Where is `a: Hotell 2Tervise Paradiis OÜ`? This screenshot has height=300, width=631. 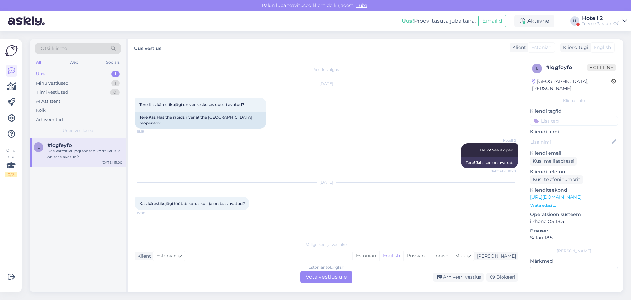 a: Hotell 2Tervise Paradiis OÜ is located at coordinates (605, 21).